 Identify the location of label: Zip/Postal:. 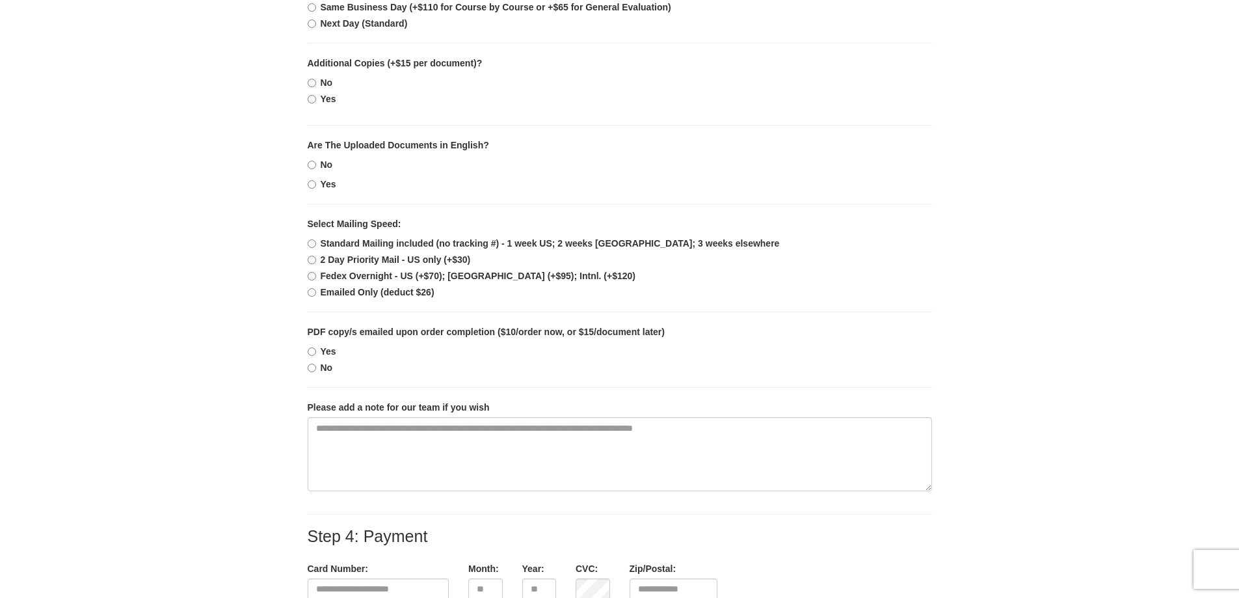
(653, 568).